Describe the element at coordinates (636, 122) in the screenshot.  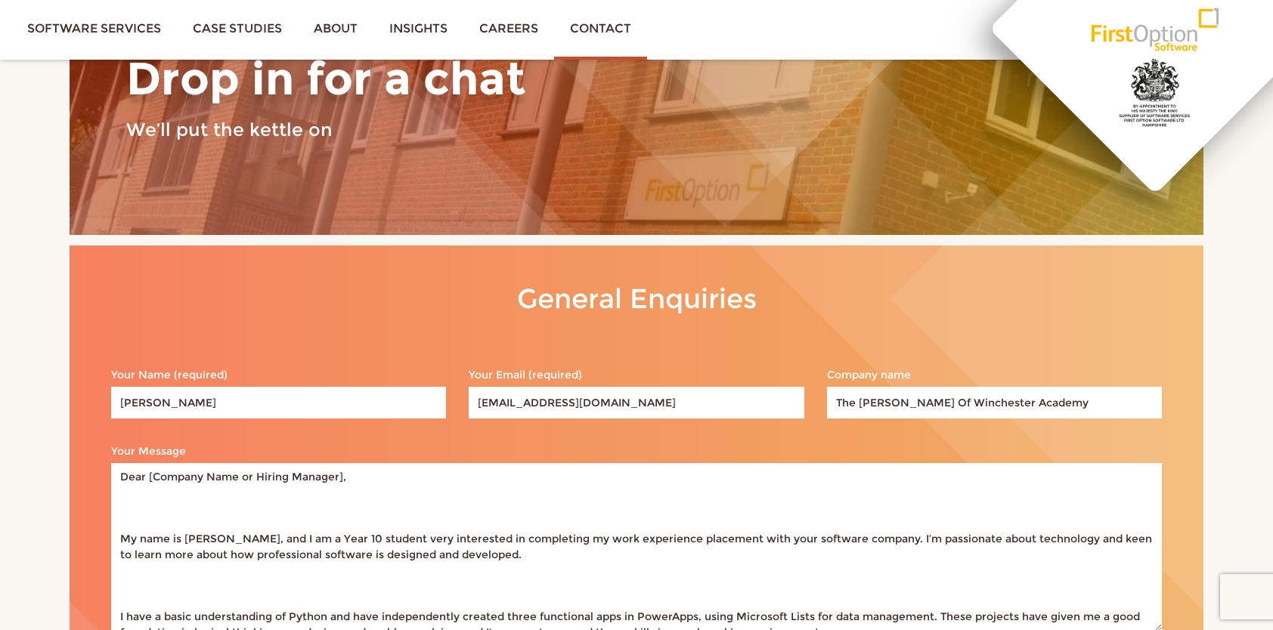
I see `div: Signal House, Alresford, Hampshire` at that location.